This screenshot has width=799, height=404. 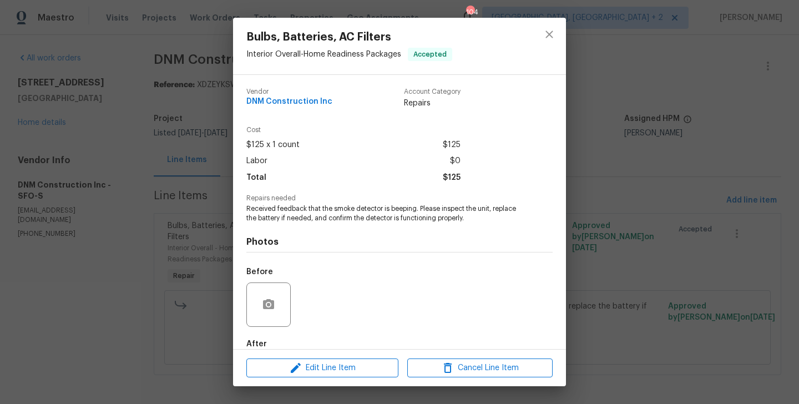 I want to click on span: Total, so click(x=256, y=178).